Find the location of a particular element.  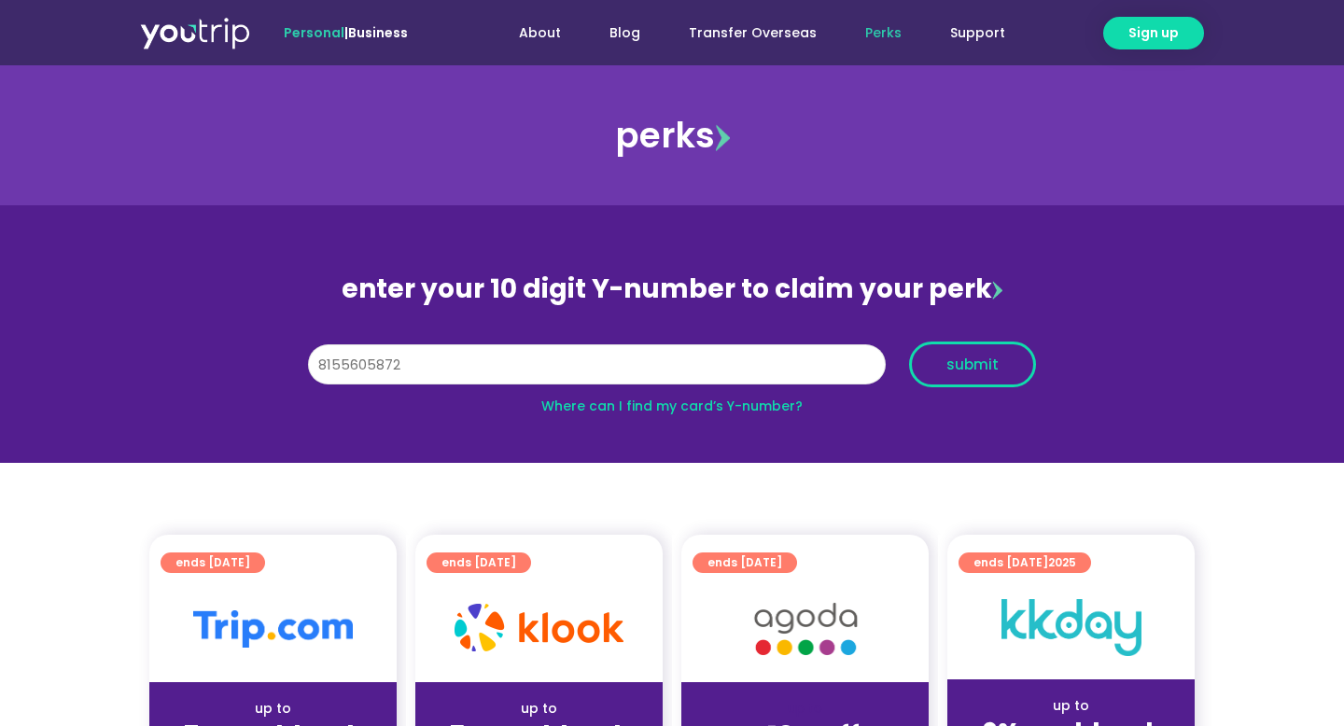

form: Y Number is located at coordinates (672, 371).